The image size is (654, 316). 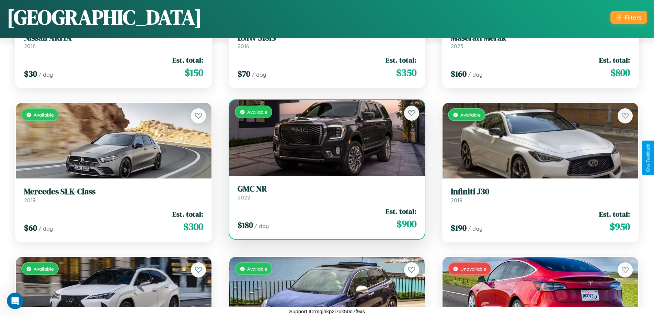 What do you see at coordinates (629, 17) in the screenshot?
I see `button: Filters` at bounding box center [629, 17].